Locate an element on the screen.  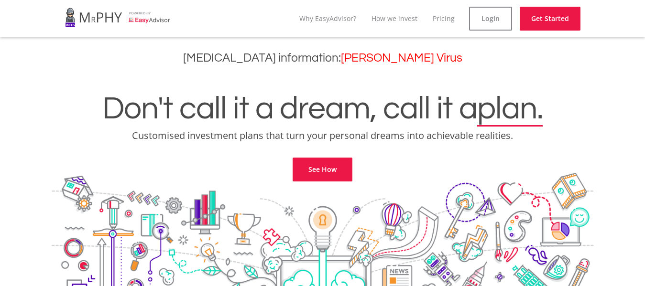
a: Pricing is located at coordinates (444, 18).